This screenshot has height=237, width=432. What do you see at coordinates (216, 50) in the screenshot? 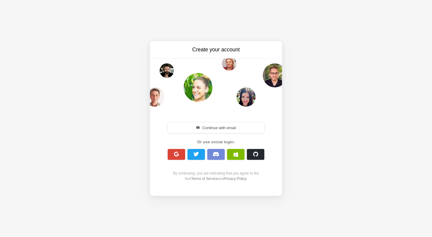
I see `h3: Create your account` at bounding box center [216, 50].